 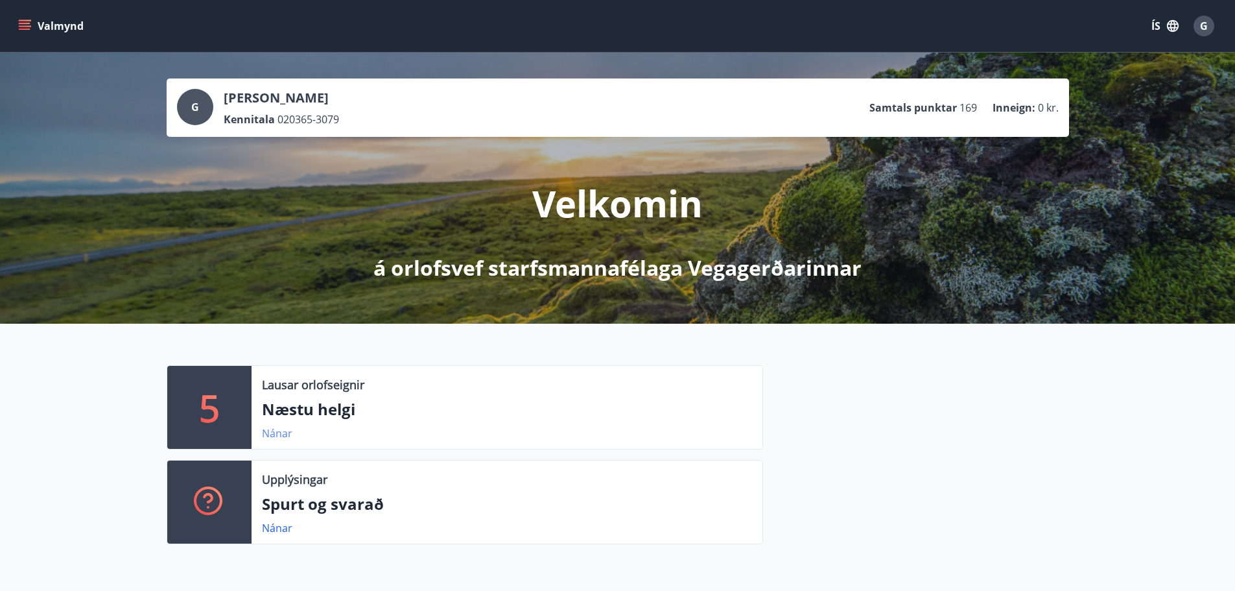 What do you see at coordinates (617, 203) in the screenshot?
I see `p: Velkomin` at bounding box center [617, 203].